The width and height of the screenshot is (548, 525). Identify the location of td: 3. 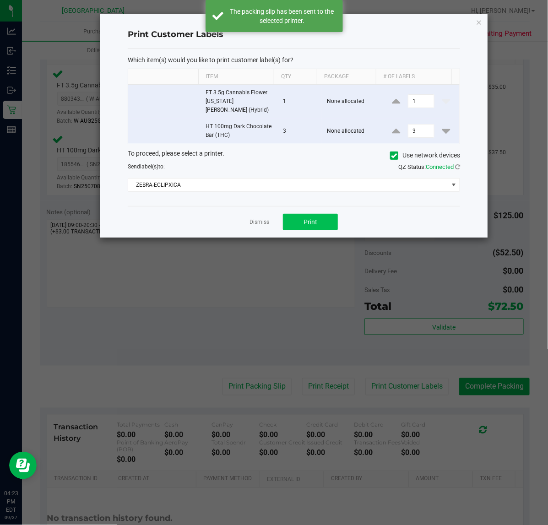
(299, 131).